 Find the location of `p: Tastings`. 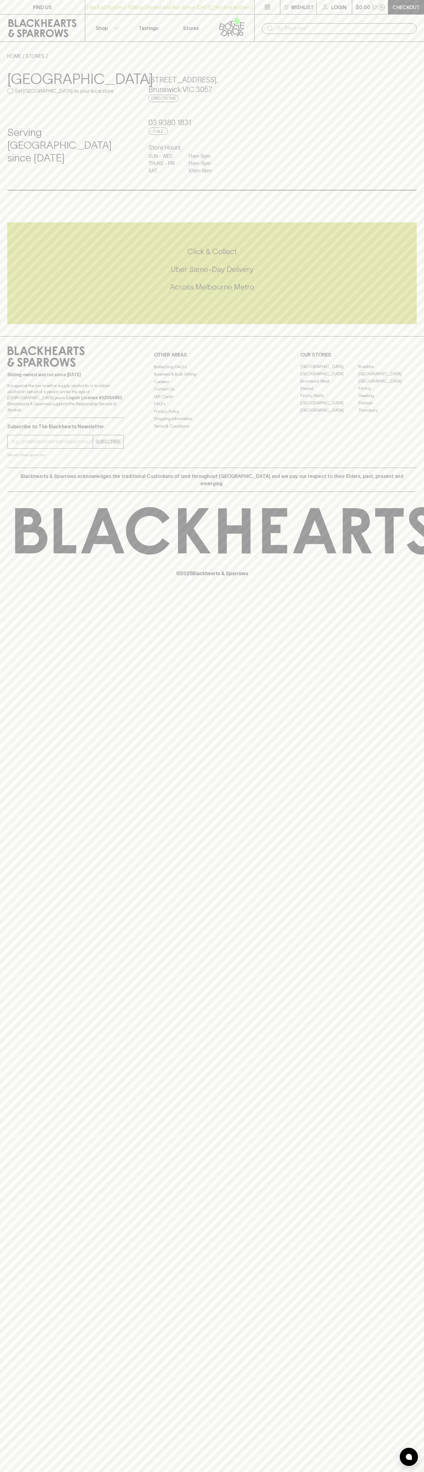

p: Tastings is located at coordinates (148, 28).